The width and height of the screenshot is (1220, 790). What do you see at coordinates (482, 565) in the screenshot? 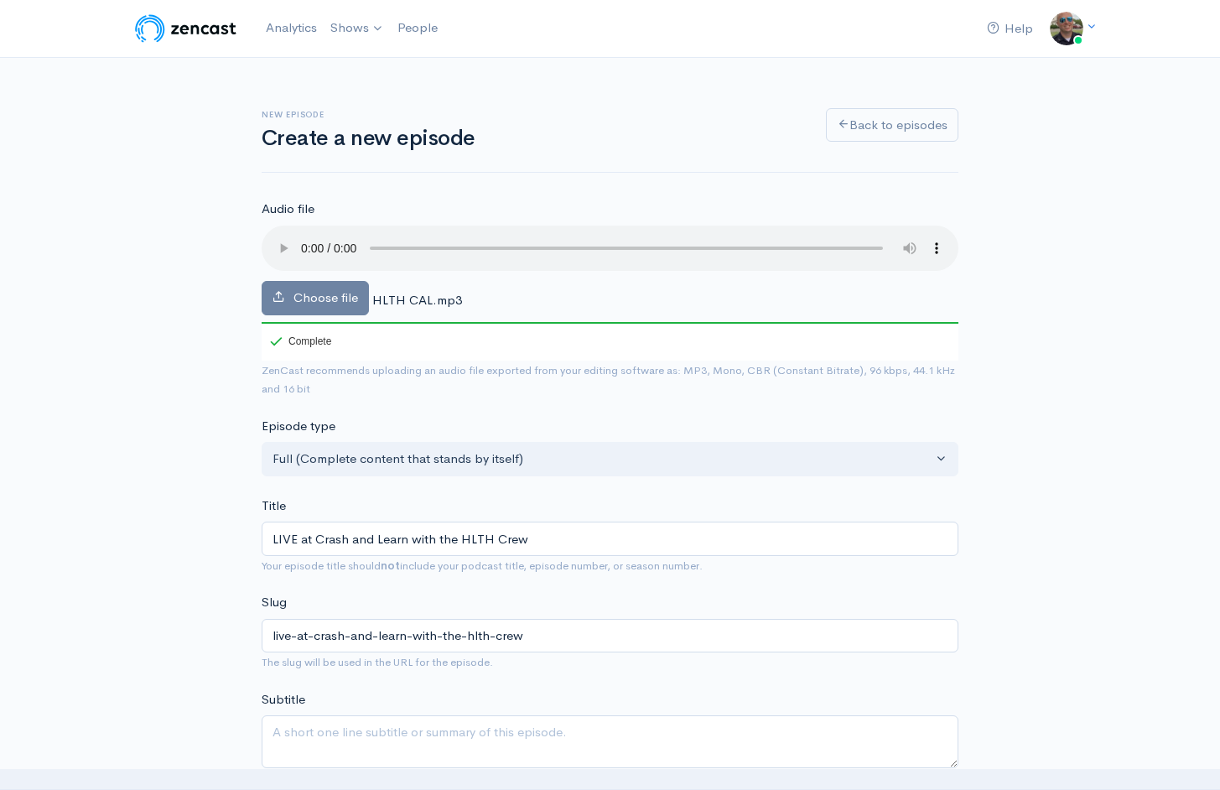
I see `small: Your episode title should include your podcast title, episode number, or season number.` at bounding box center [482, 565].